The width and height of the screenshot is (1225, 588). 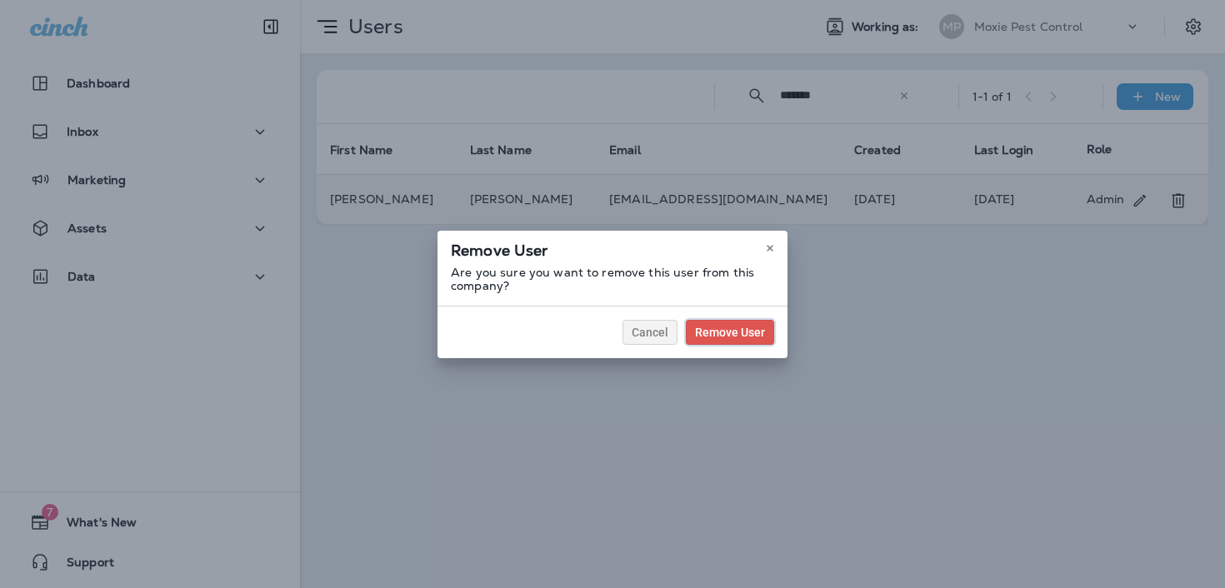 What do you see at coordinates (650, 333) in the screenshot?
I see `span: Cancel` at bounding box center [650, 333].